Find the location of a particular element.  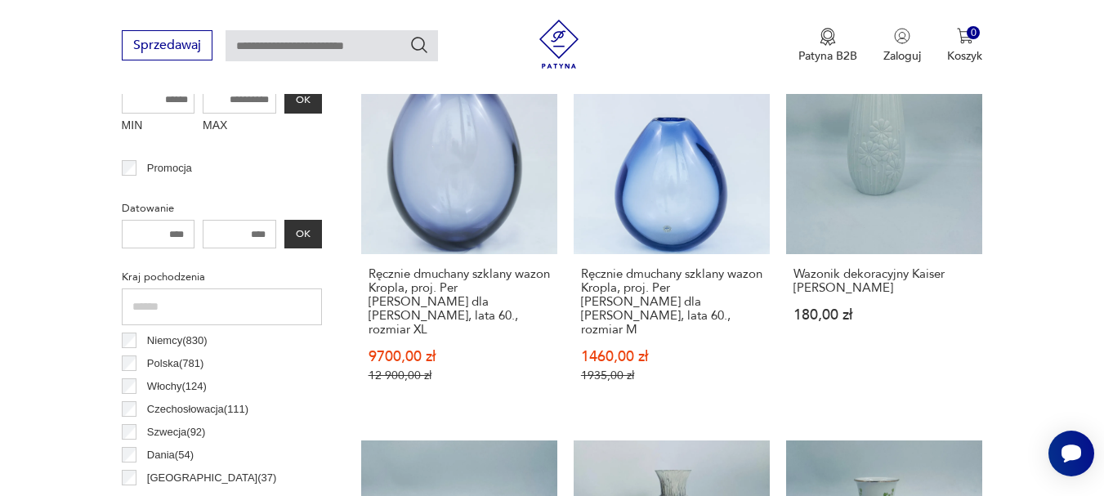

p: 1935,00 zł is located at coordinates (671, 375).